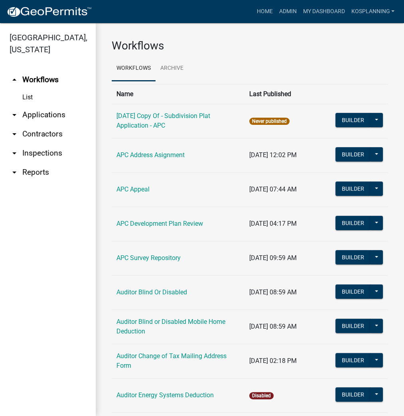 This screenshot has width=404, height=416. I want to click on a: Auditor Energy Systems Deduction, so click(165, 395).